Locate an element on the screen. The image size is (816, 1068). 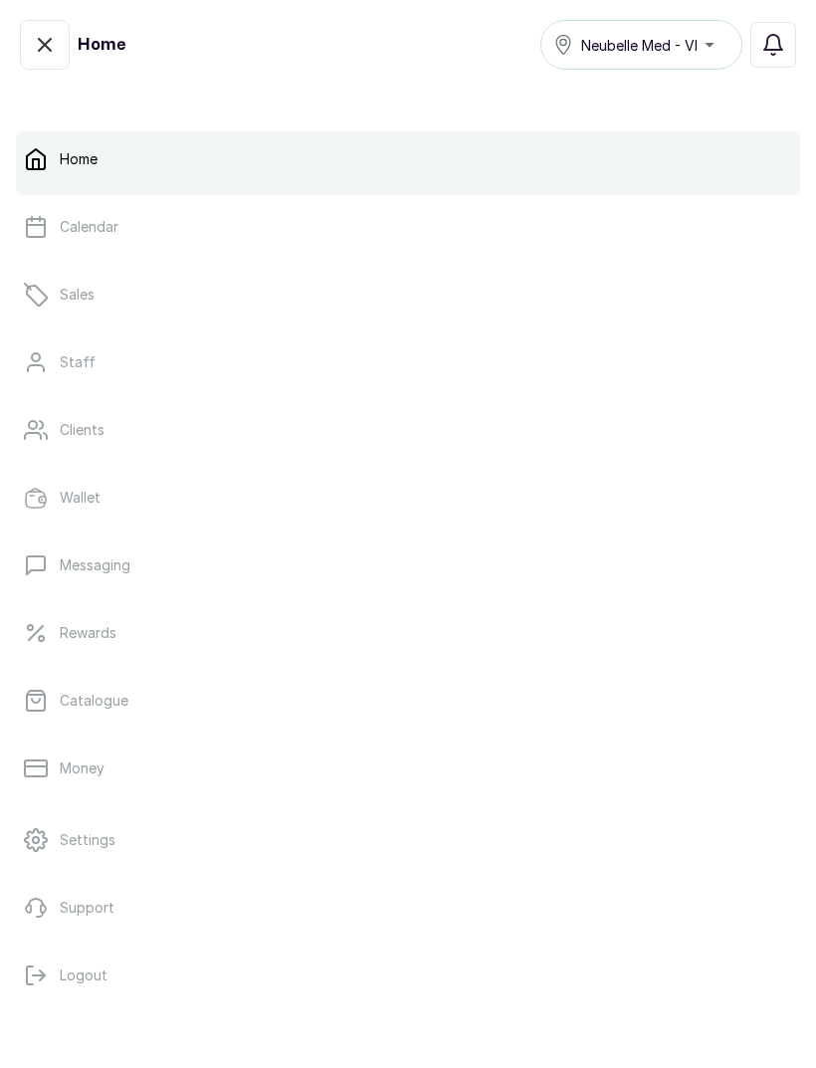
a: Support is located at coordinates (408, 908).